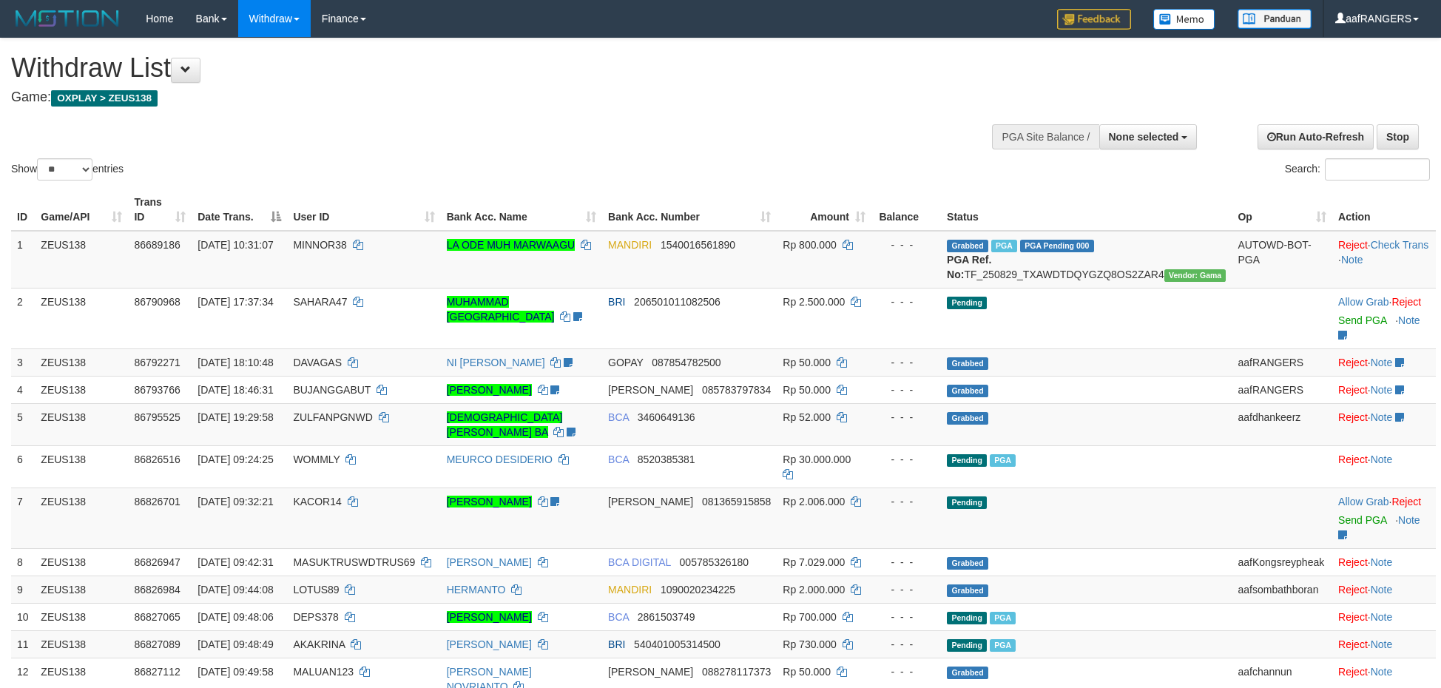 The width and height of the screenshot is (1441, 688). What do you see at coordinates (522, 209) in the screenshot?
I see `th: Bank Acc. Name: activate to sort column ascending` at bounding box center [522, 209].